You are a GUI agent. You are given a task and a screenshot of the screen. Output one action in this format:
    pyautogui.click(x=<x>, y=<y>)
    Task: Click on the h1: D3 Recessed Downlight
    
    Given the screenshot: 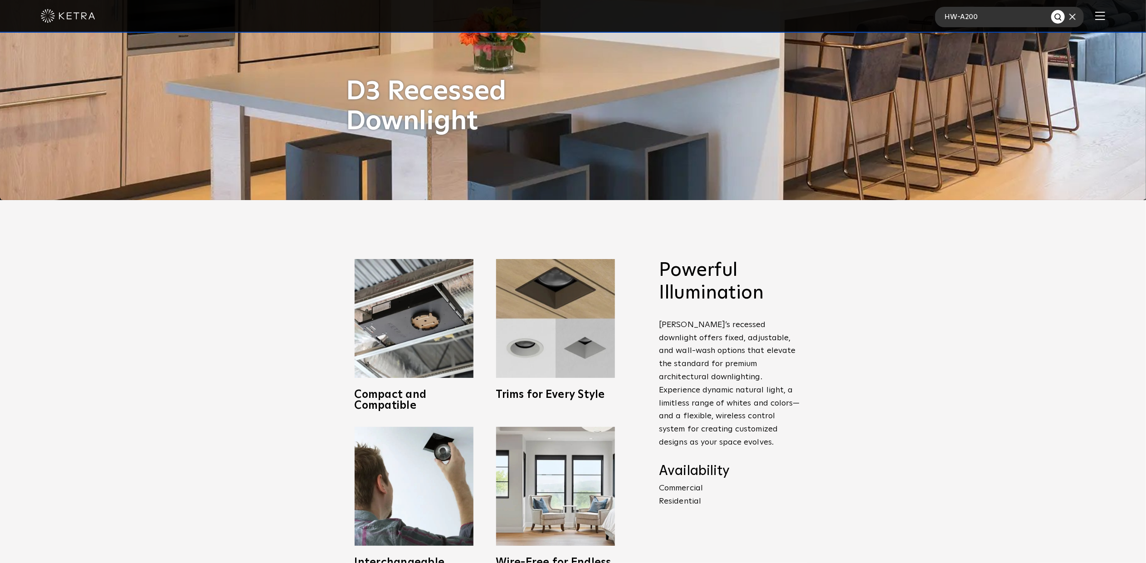 What is the action you would take?
    pyautogui.click(x=462, y=107)
    